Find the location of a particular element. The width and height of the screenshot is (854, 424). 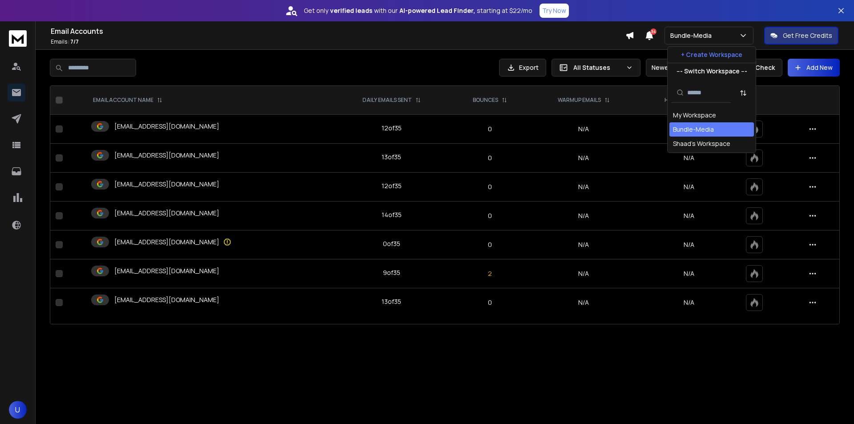

p: Get only with our starting at $22/mo is located at coordinates (418, 11).